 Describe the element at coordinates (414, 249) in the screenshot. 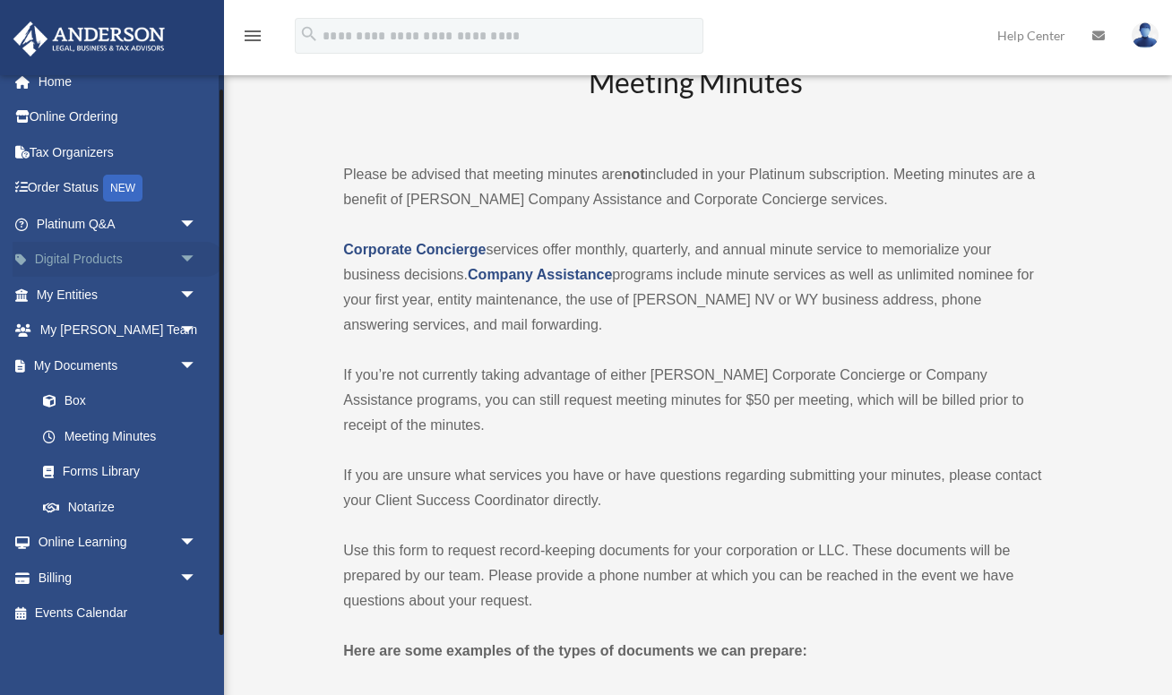

I see `strong: Corporate Concierge` at that location.